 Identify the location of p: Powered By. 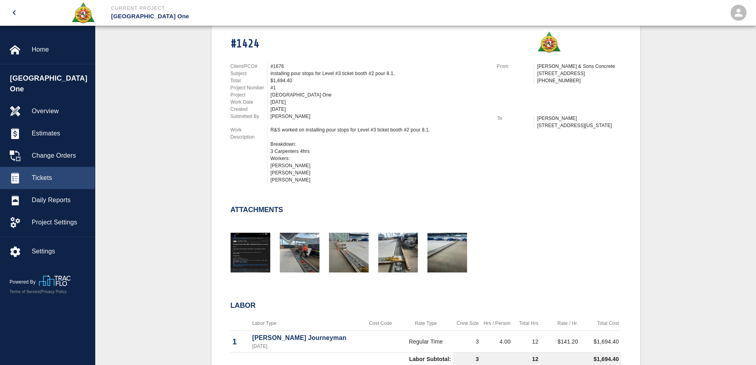
(24, 282).